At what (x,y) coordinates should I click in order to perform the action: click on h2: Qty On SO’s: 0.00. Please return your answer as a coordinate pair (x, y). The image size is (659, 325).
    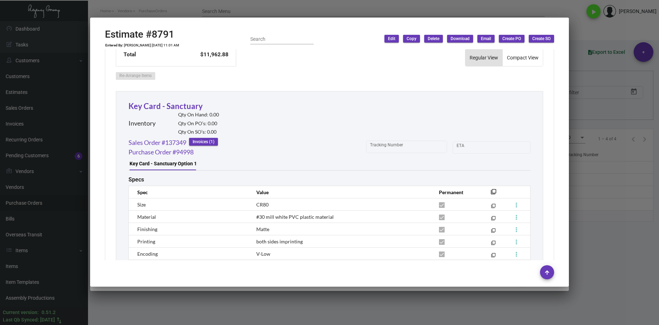
    Looking at the image, I should click on (199, 132).